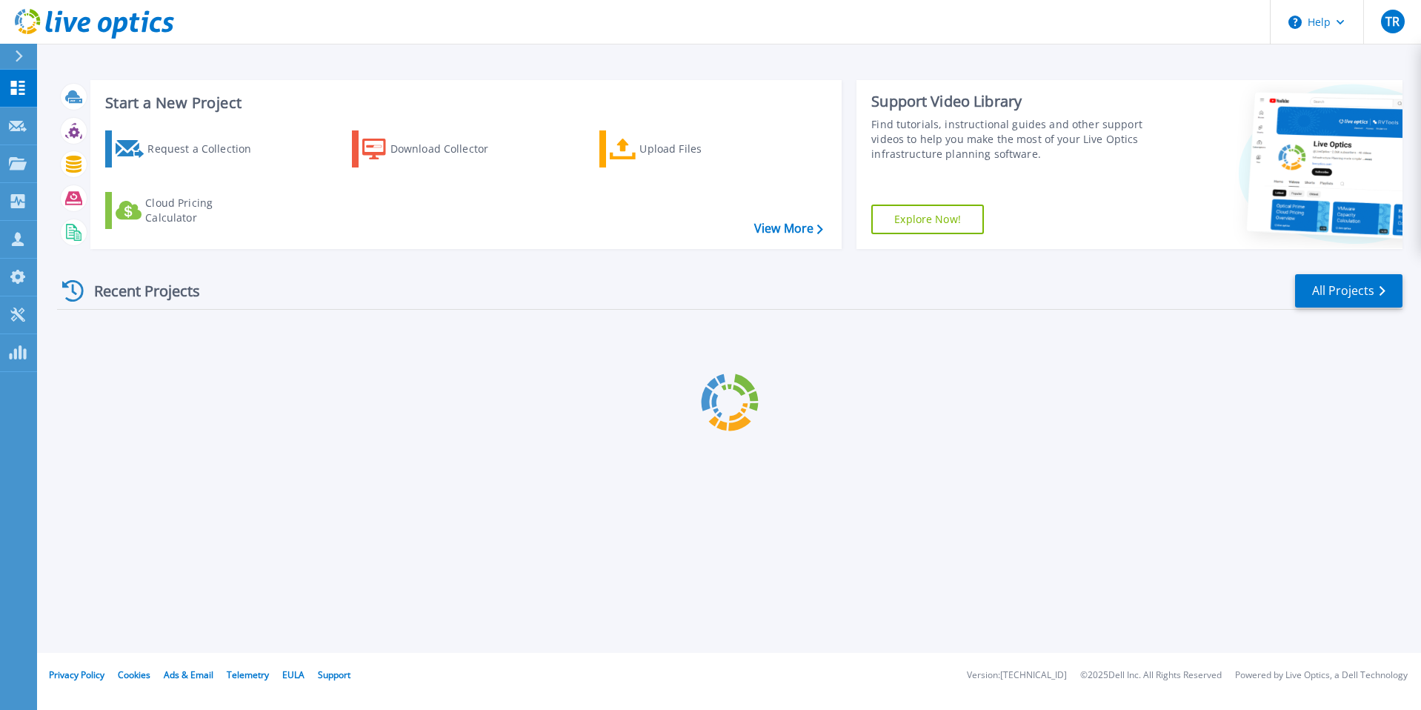 Image resolution: width=1421 pixels, height=710 pixels. Describe the element at coordinates (1011, 102) in the screenshot. I see `div: Support Video Library` at that location.